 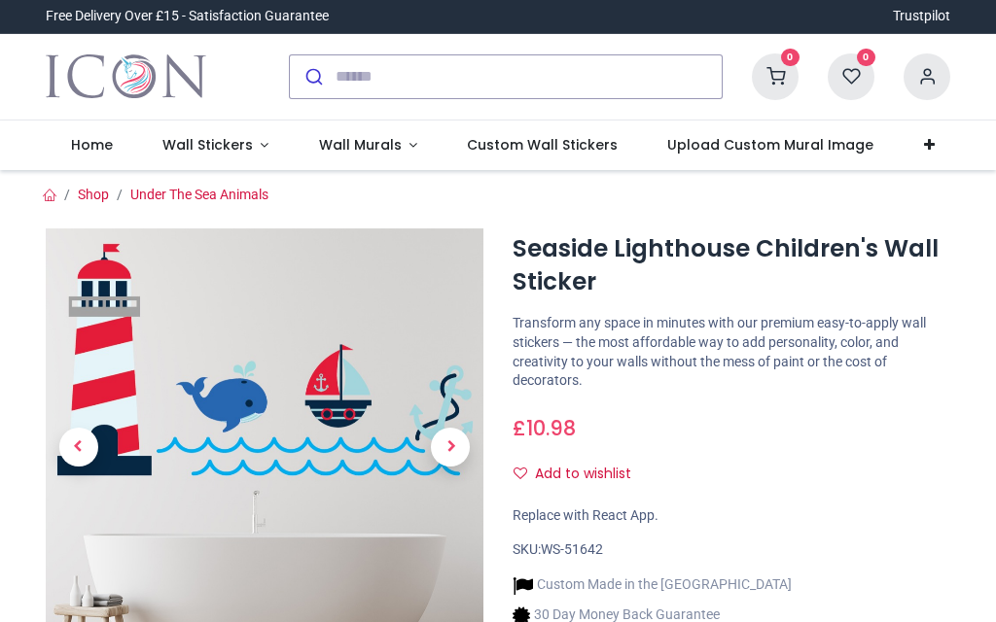 I want to click on span: Custom Wall Stickers, so click(x=542, y=145).